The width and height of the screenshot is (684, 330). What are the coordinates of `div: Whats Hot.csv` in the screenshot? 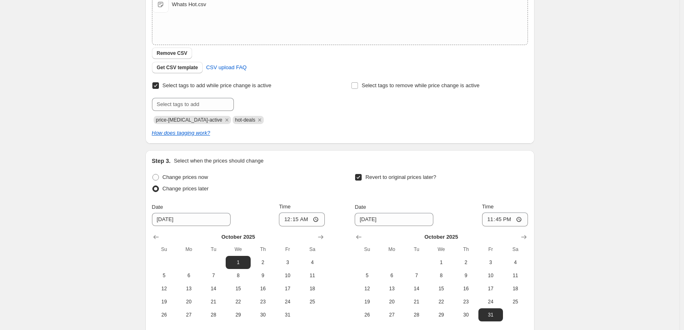 It's located at (189, 5).